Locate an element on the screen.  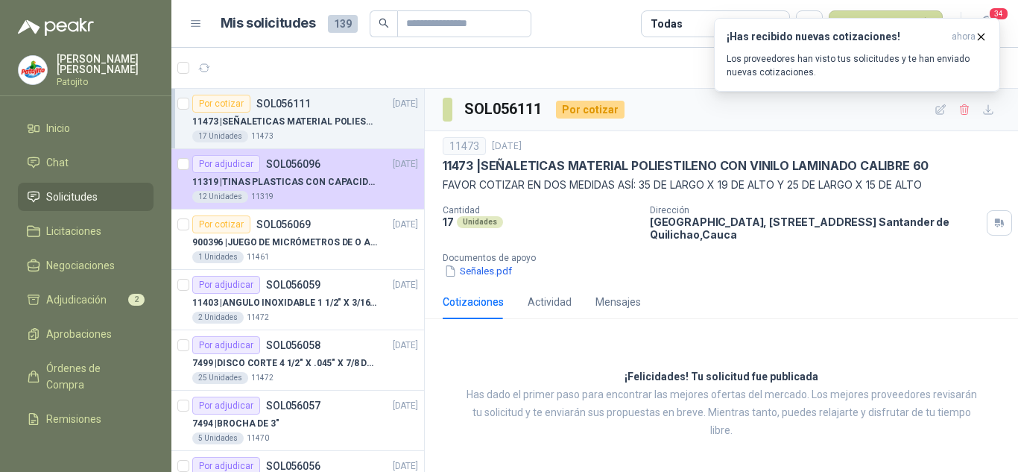
div: Cotizaciones is located at coordinates (473, 302).